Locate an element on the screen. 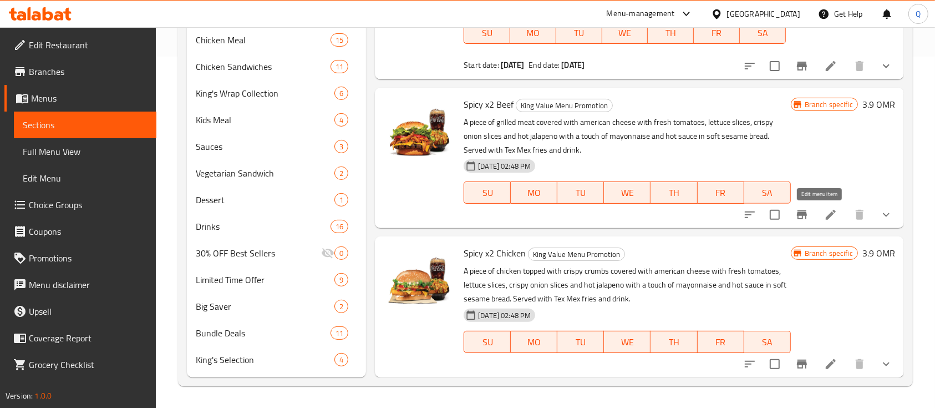  span: Menus is located at coordinates (89, 98).